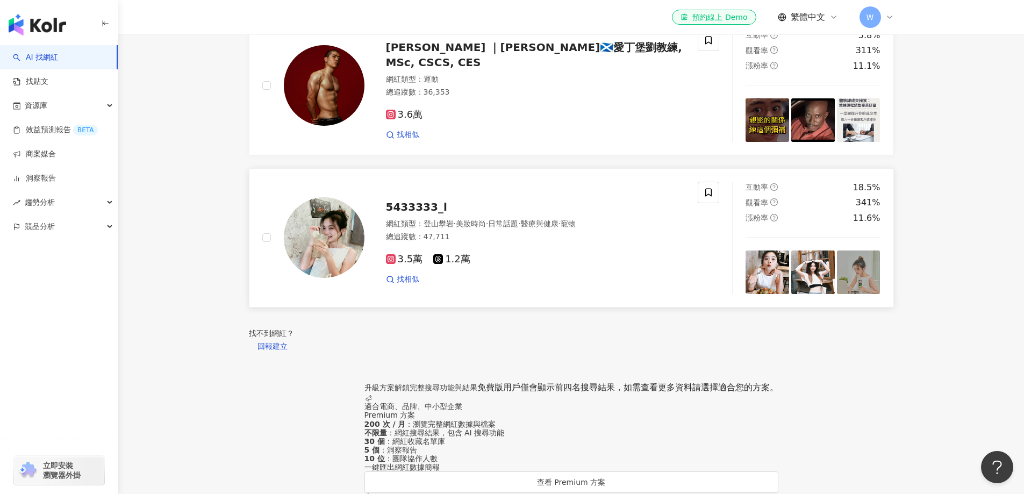  I want to click on div: 18.5%, so click(867, 188).